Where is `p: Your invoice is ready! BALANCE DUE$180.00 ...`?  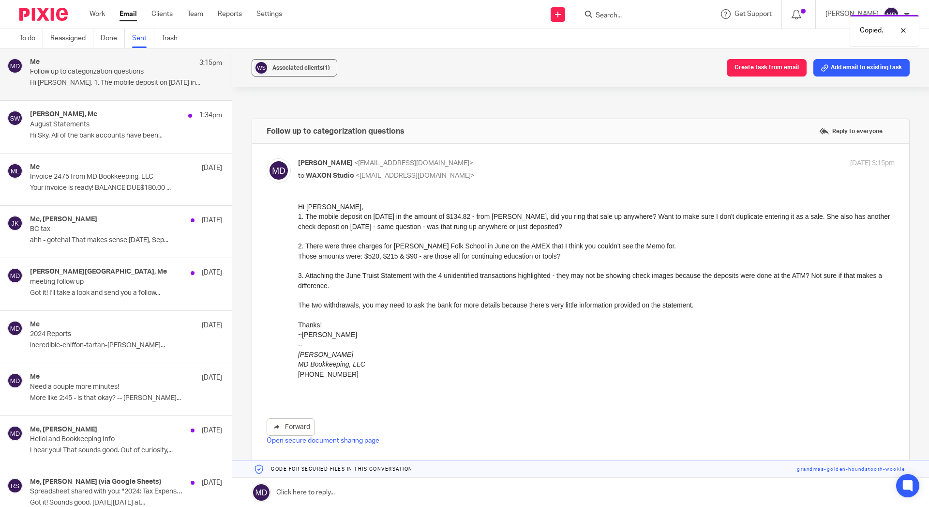
p: Your invoice is ready! BALANCE DUE$180.00 ... is located at coordinates (126, 188).